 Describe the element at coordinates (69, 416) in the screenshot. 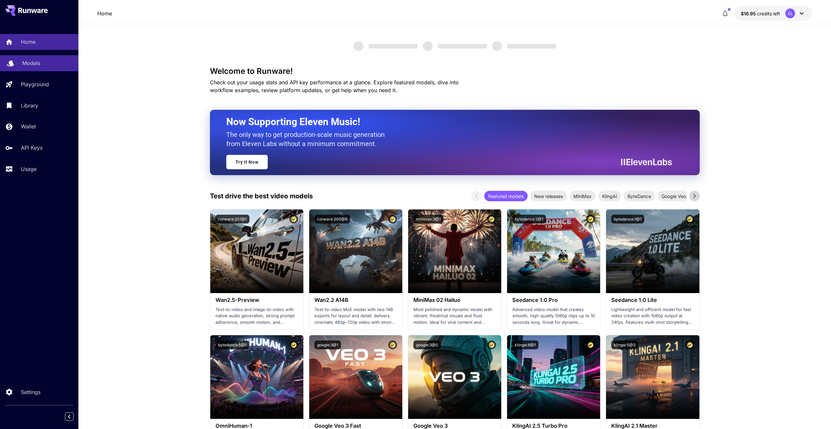

I see `button: Collapse sidebar` at that location.